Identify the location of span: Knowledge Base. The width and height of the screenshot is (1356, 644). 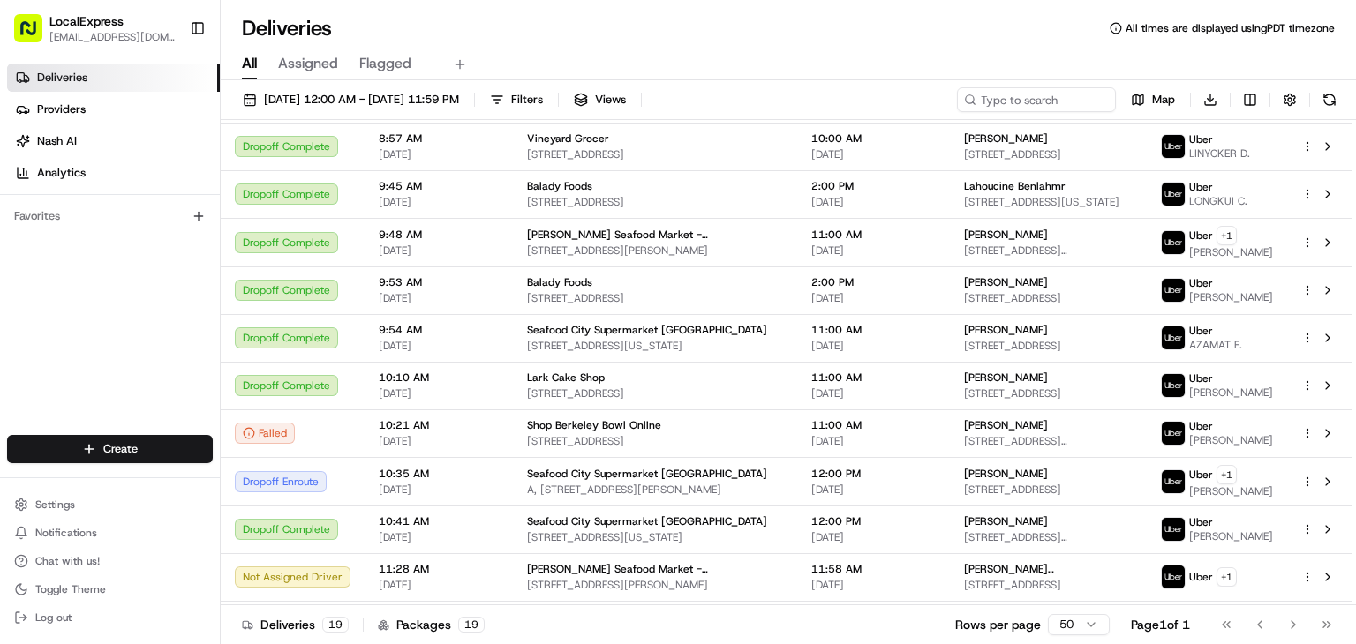
(85, 403).